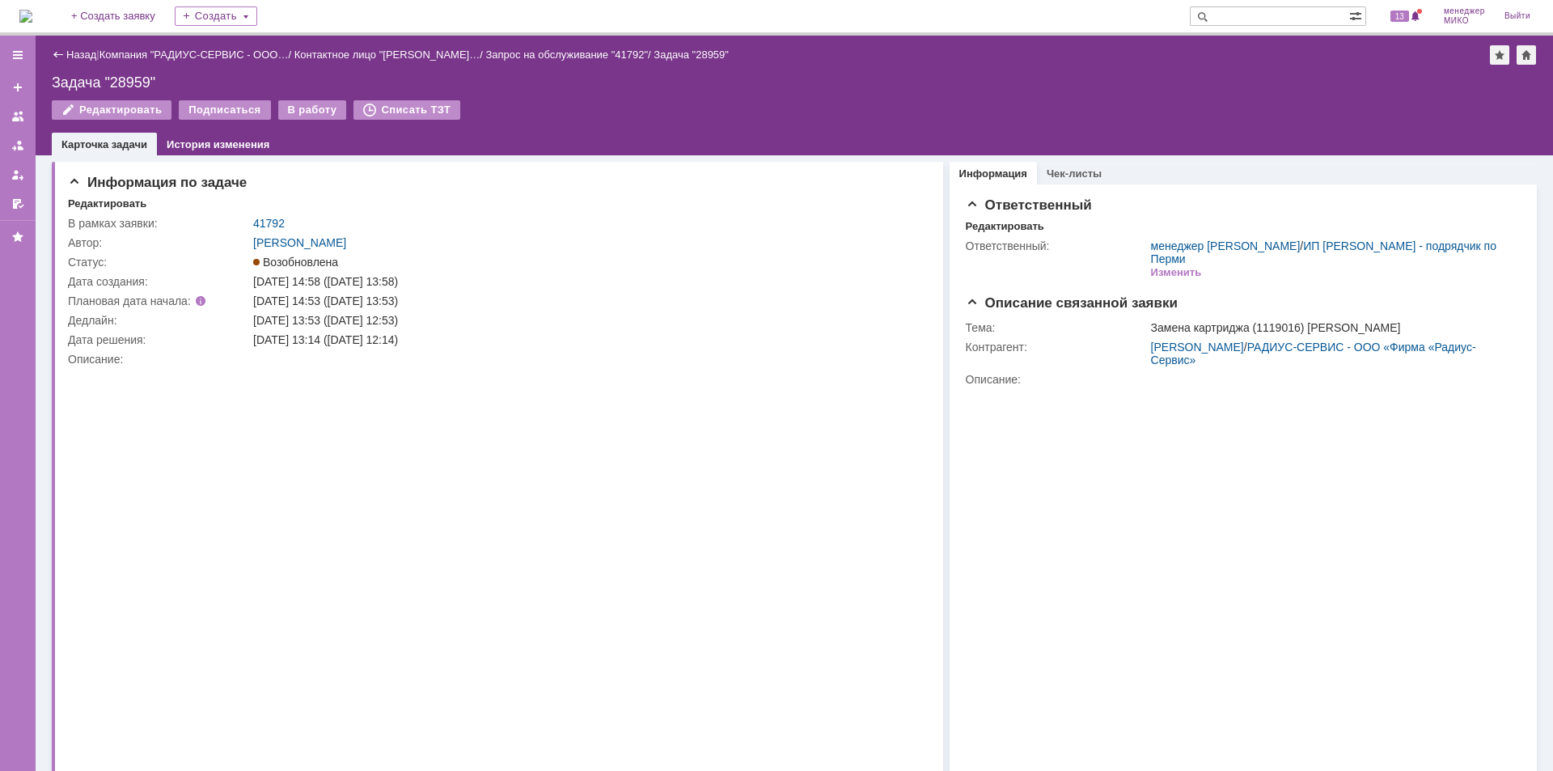  I want to click on span: менеджер, so click(1464, 11).